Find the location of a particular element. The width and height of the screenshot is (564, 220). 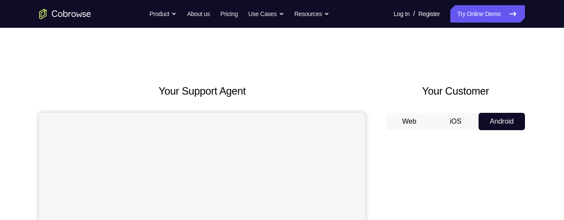

a: Try Online Demo is located at coordinates (487, 14).